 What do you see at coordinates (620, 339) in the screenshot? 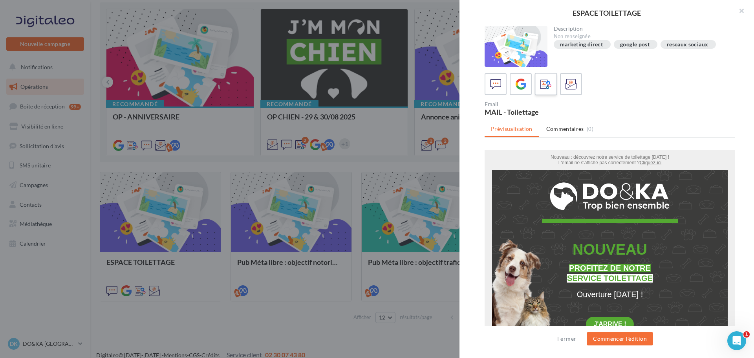
I see `button: Commencer l'édition` at bounding box center [620, 339].